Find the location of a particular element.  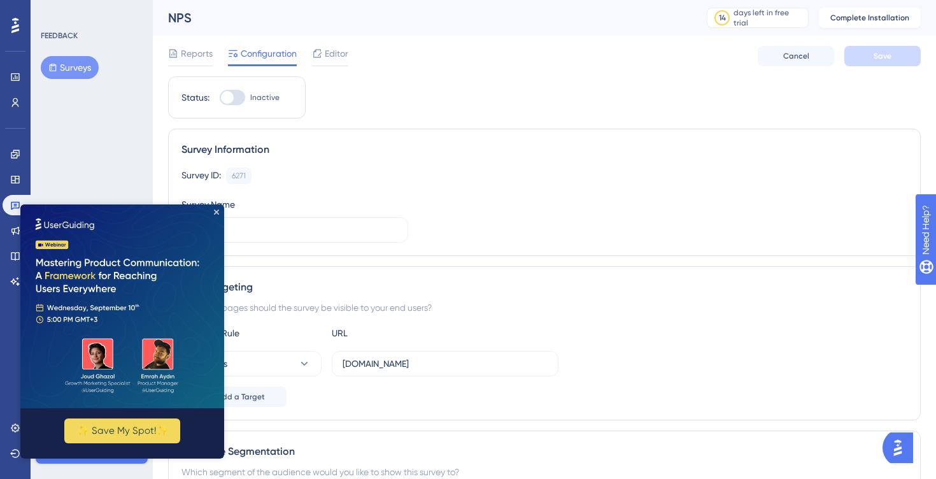

div: Audience Segmentation is located at coordinates (544, 451).